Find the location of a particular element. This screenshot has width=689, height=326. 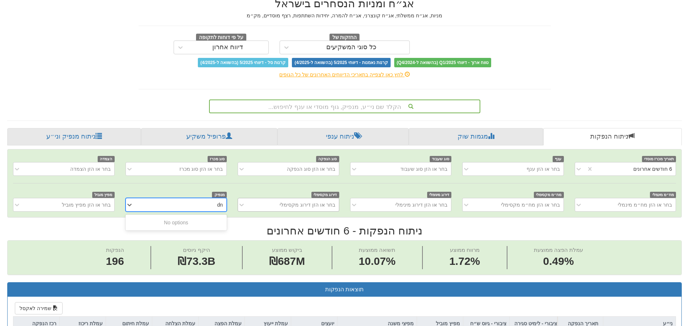

button: שמירה לאקסל is located at coordinates (39, 308).